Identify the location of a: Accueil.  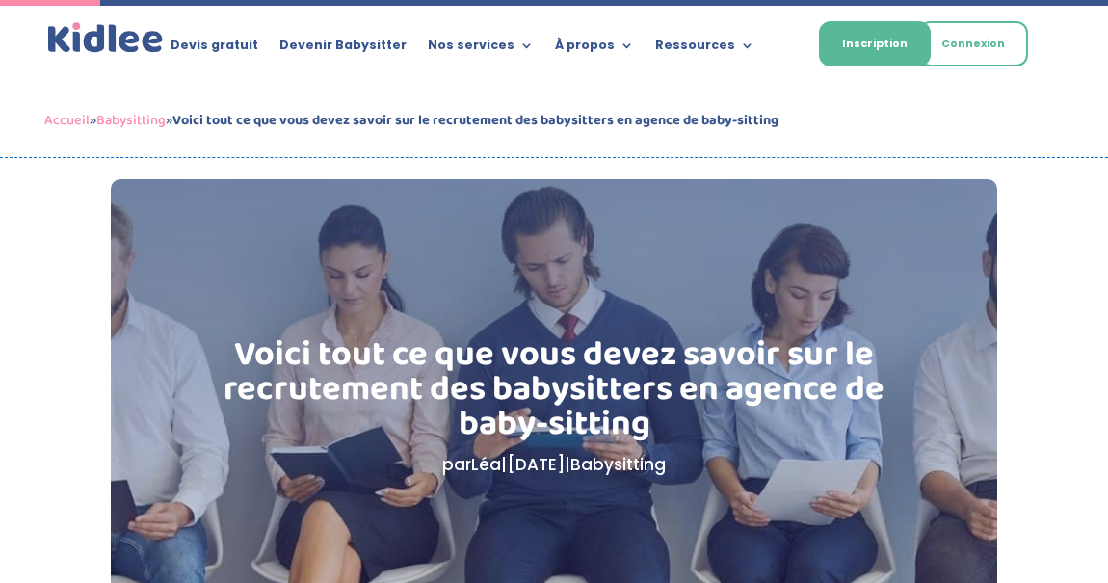
(66, 120).